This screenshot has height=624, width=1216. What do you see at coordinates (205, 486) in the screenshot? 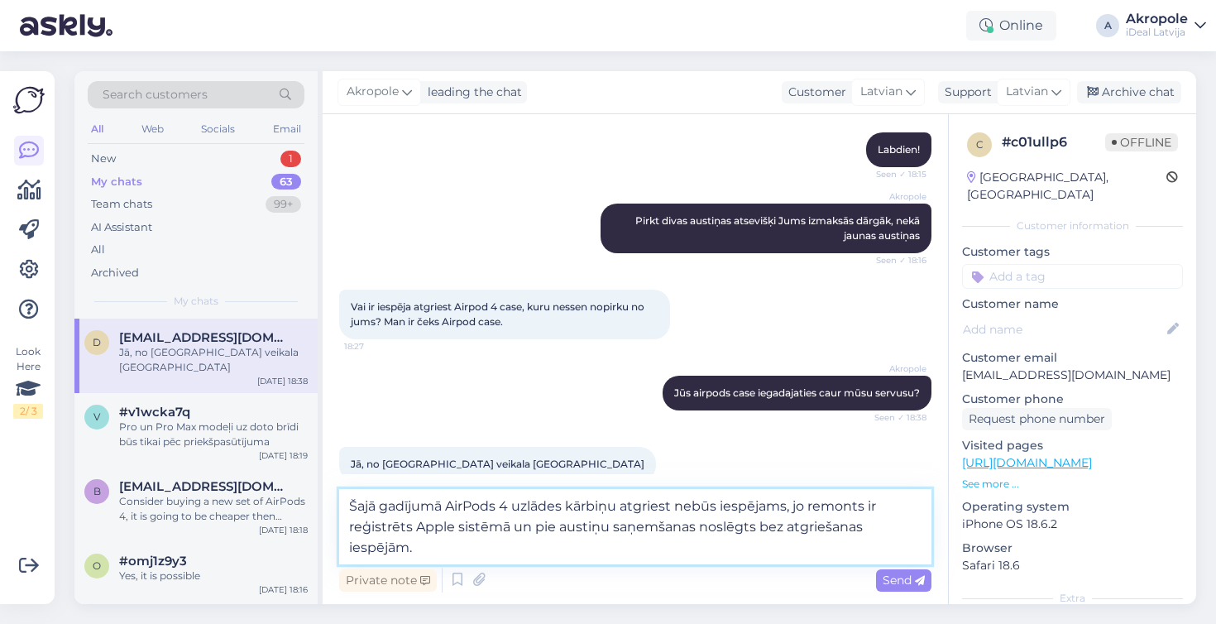
I see `span: bishnu.muktan1990@gmail.com` at bounding box center [205, 486].